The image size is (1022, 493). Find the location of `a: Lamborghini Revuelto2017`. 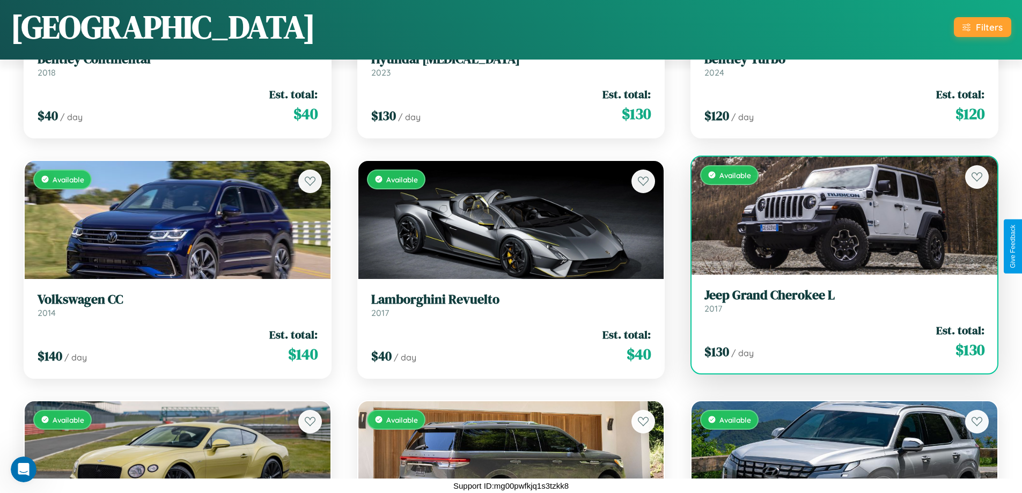

a: Lamborghini Revuelto2017 is located at coordinates (511, 305).